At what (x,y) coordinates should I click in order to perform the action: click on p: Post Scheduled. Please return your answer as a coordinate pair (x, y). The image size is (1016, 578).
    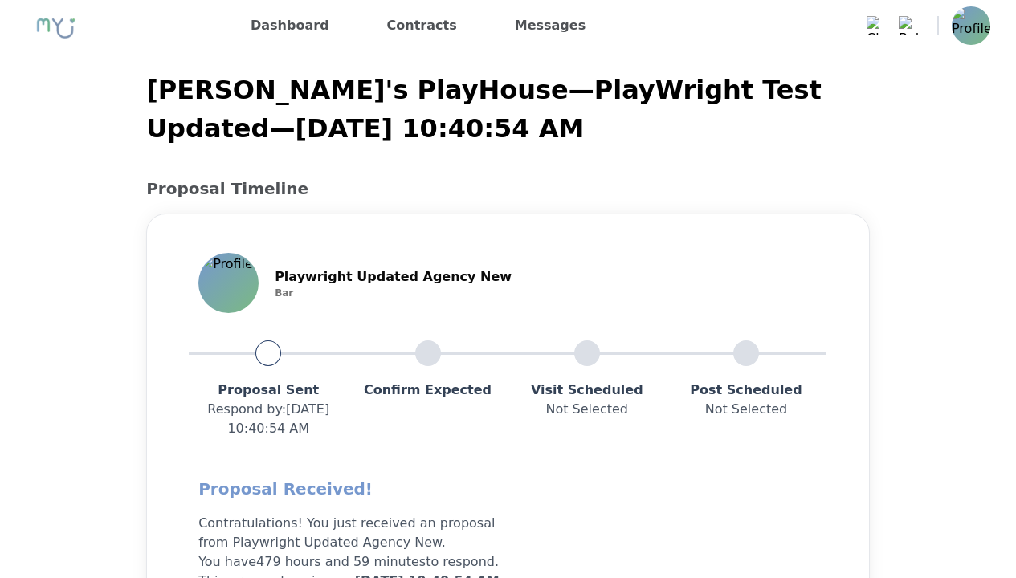
    Looking at the image, I should click on (746, 390).